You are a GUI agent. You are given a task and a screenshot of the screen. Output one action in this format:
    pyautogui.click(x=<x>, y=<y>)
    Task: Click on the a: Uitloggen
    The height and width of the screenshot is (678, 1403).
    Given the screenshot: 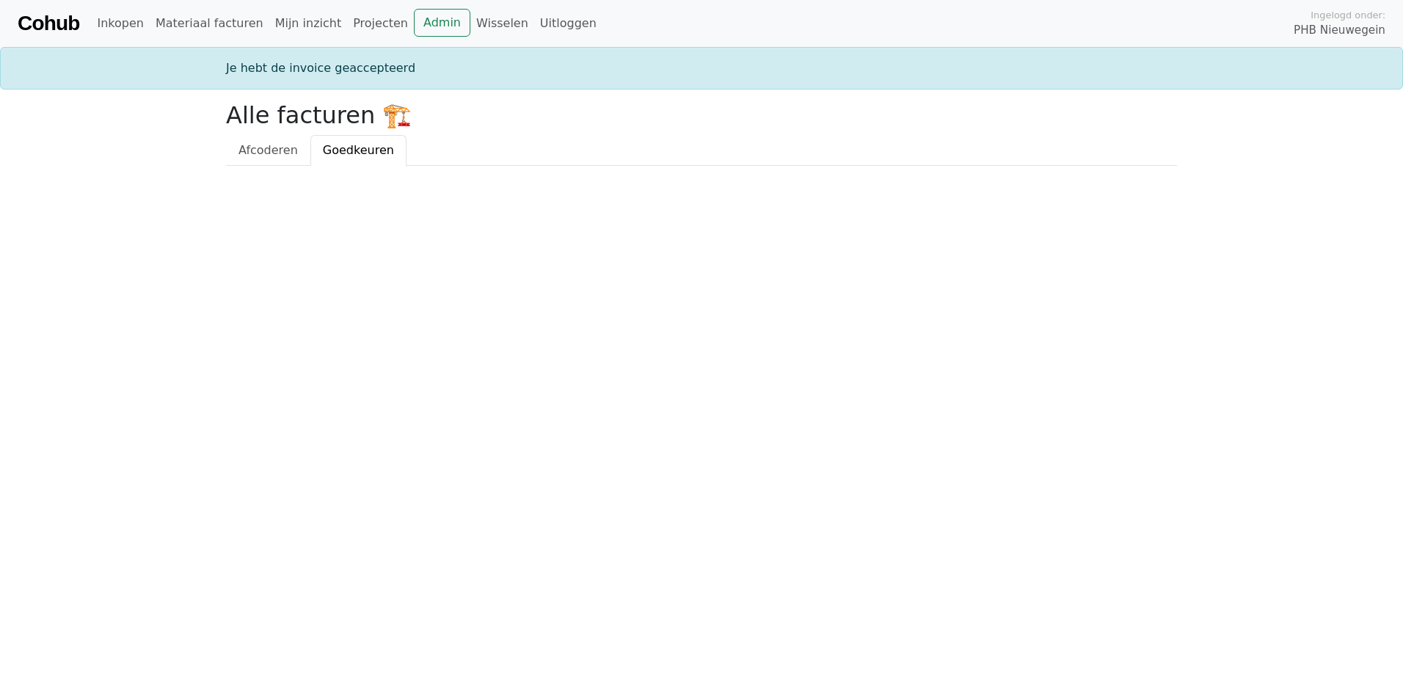 What is the action you would take?
    pyautogui.click(x=568, y=23)
    